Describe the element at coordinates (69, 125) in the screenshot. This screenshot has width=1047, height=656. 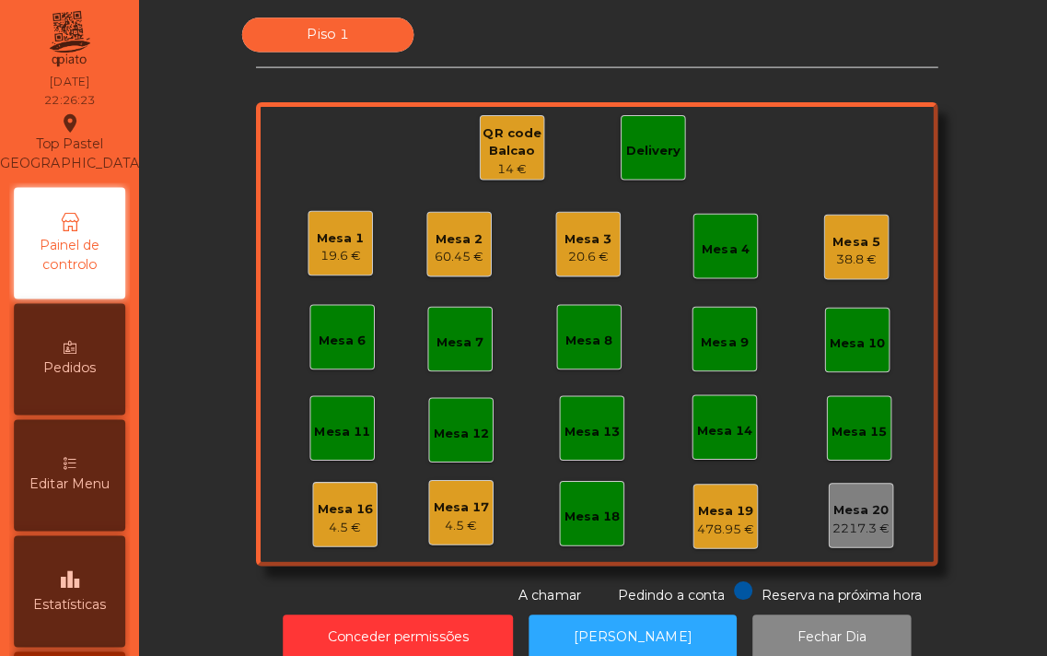
I see `i: location_on` at that location.